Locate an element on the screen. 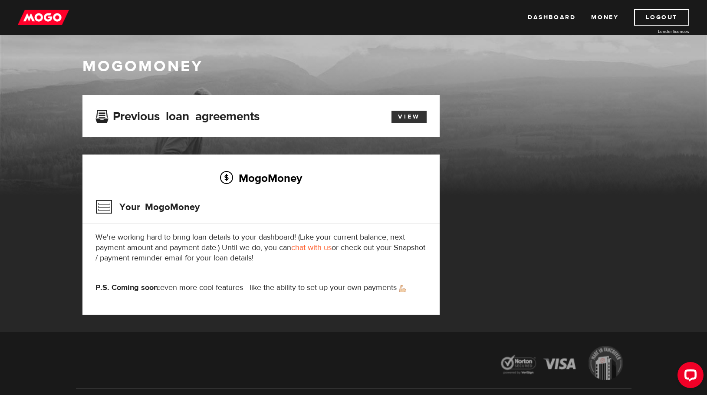 The width and height of the screenshot is (707, 395). a: Lender licences is located at coordinates (657, 31).